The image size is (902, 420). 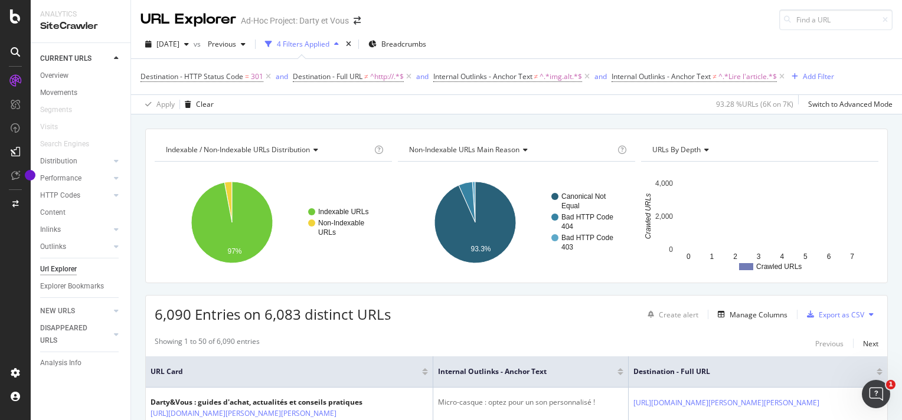 What do you see at coordinates (750, 315) in the screenshot?
I see `button: Manage Columns` at bounding box center [750, 315].